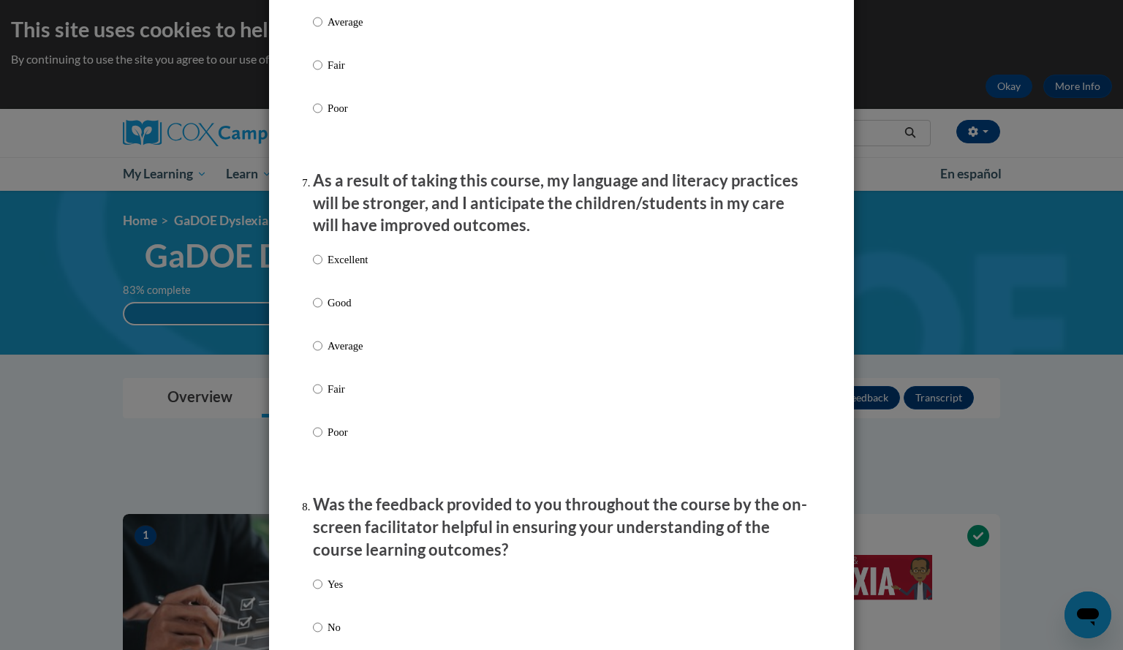  Describe the element at coordinates (347, 260) in the screenshot. I see `p: Excellent` at that location.